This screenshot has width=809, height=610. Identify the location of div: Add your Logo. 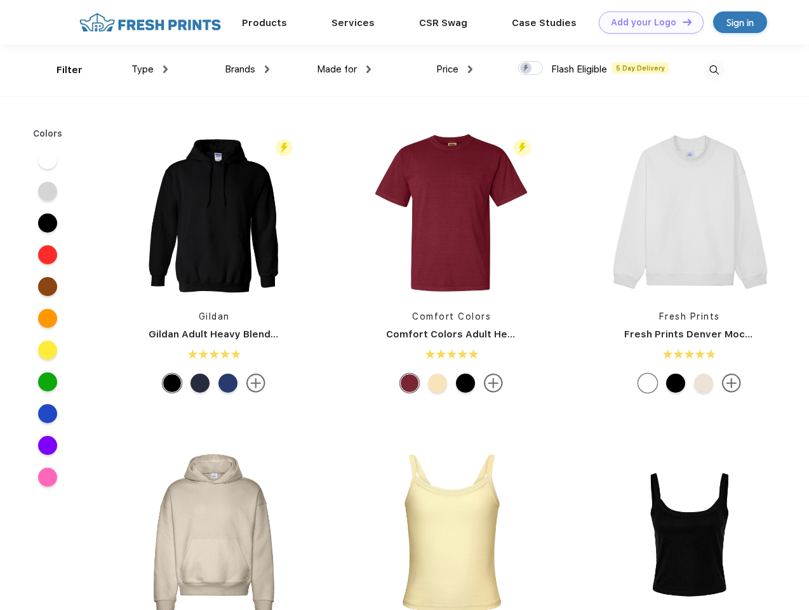
(643, 22).